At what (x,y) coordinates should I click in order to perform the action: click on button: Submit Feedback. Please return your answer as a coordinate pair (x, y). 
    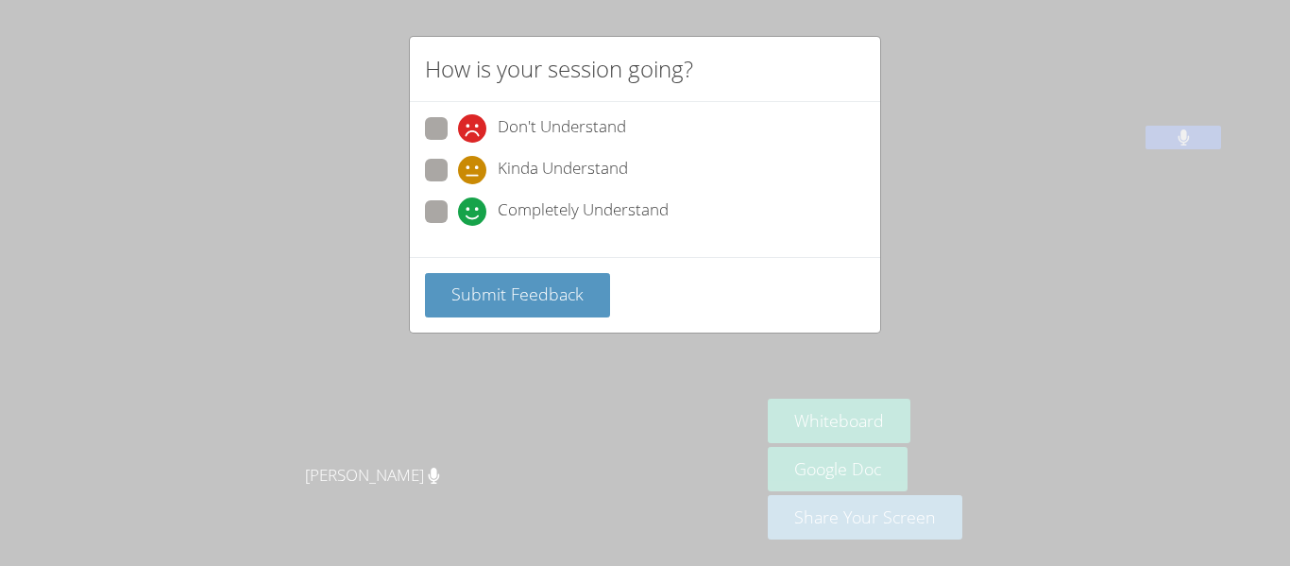
    Looking at the image, I should click on (517, 295).